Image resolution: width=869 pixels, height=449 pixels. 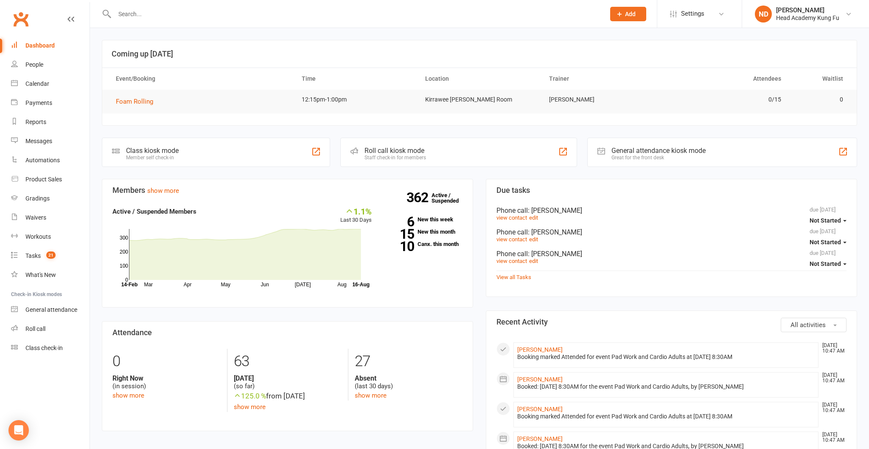 What do you see at coordinates (628, 14) in the screenshot?
I see `button: Add` at bounding box center [628, 14].